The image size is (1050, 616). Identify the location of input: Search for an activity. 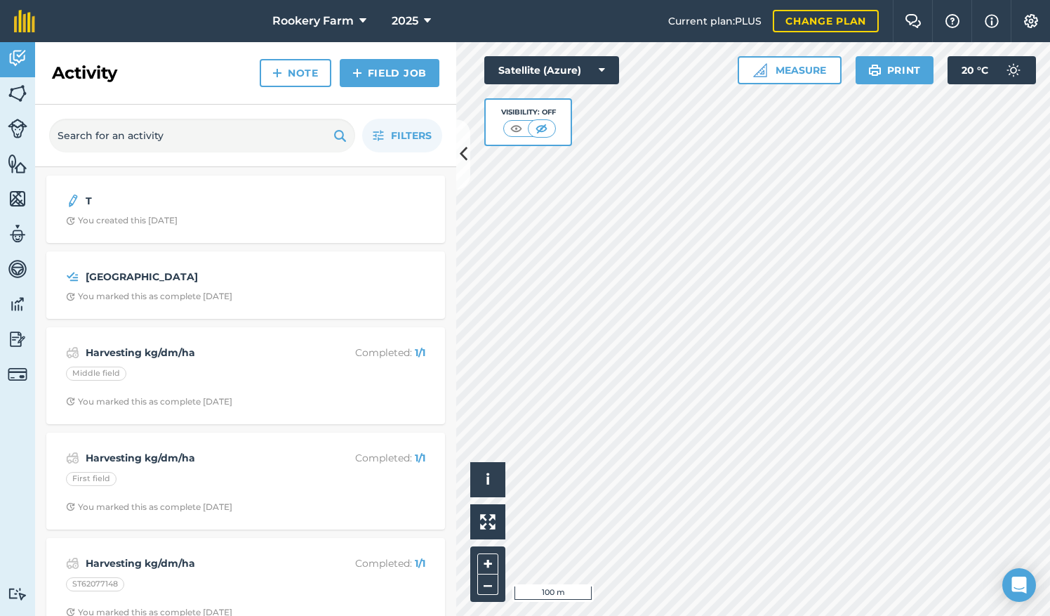
(202, 135).